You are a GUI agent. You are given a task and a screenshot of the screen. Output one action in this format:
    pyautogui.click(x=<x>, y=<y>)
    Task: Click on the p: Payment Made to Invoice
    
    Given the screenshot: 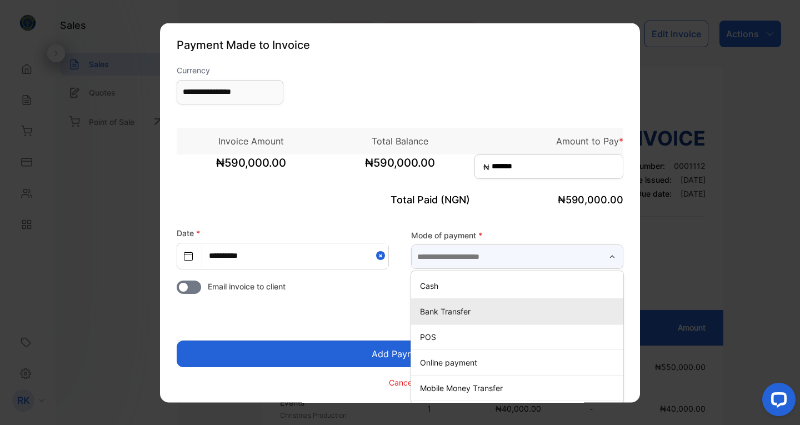 What is the action you would take?
    pyautogui.click(x=400, y=44)
    